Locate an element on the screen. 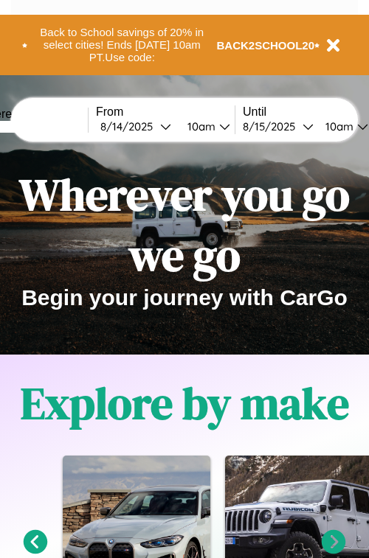 The height and width of the screenshot is (558, 369). div: 8 / 14 / 2025 is located at coordinates (130, 126).